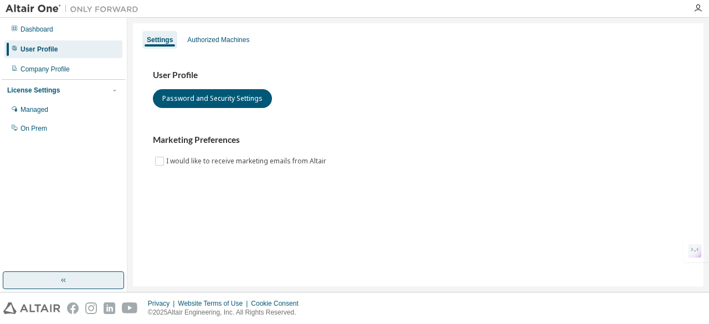 The image size is (709, 324). Describe the element at coordinates (218, 40) in the screenshot. I see `div: Authorized Machines` at that location.